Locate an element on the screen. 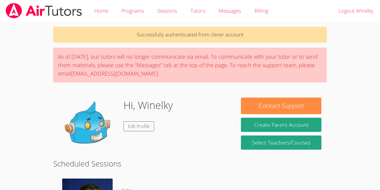  a: Edit Profile is located at coordinates (139, 126).